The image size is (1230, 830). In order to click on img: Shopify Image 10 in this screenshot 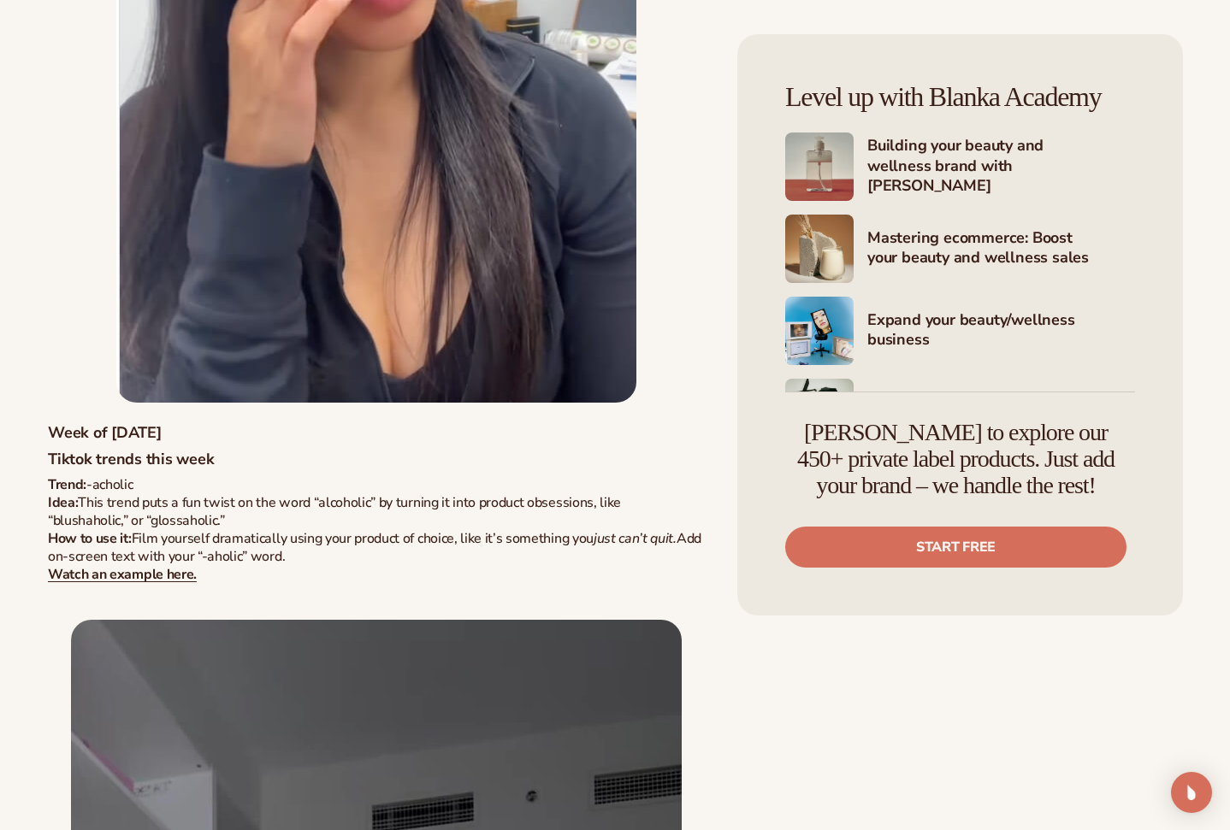, I will do `click(819, 413)`.